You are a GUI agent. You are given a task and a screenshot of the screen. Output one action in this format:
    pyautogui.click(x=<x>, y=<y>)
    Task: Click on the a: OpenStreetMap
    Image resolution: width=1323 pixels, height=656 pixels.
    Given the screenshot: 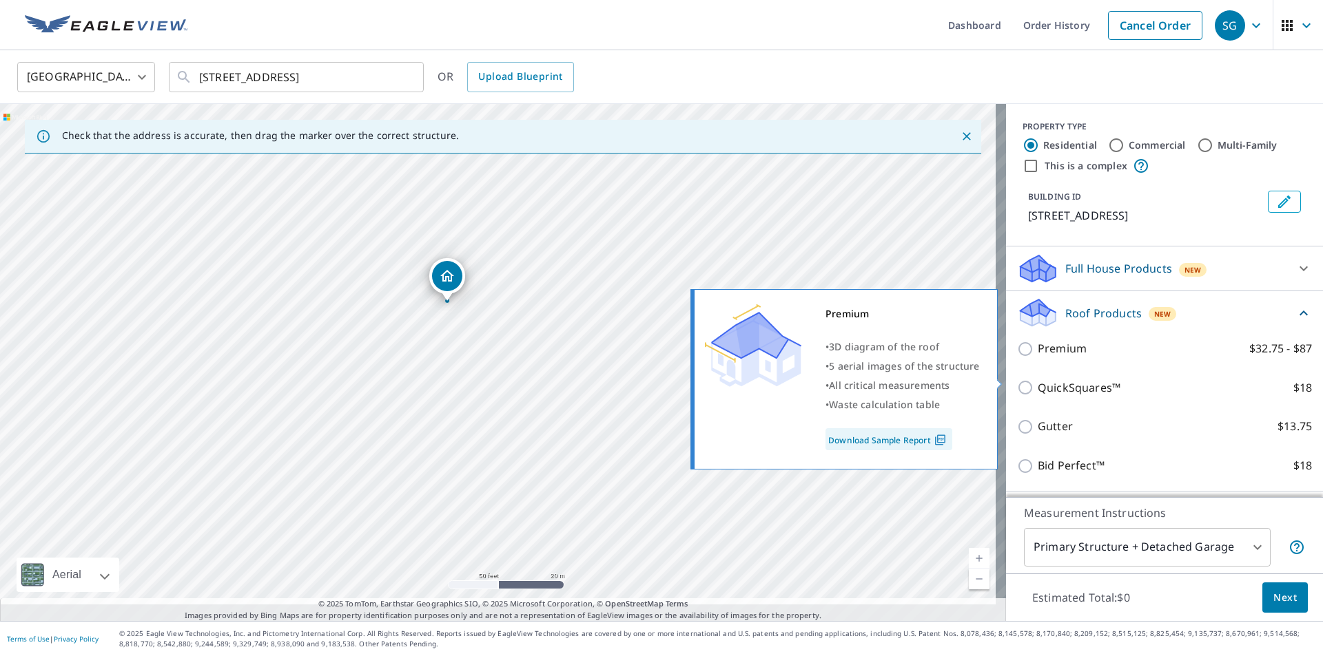 What is the action you would take?
    pyautogui.click(x=634, y=603)
    